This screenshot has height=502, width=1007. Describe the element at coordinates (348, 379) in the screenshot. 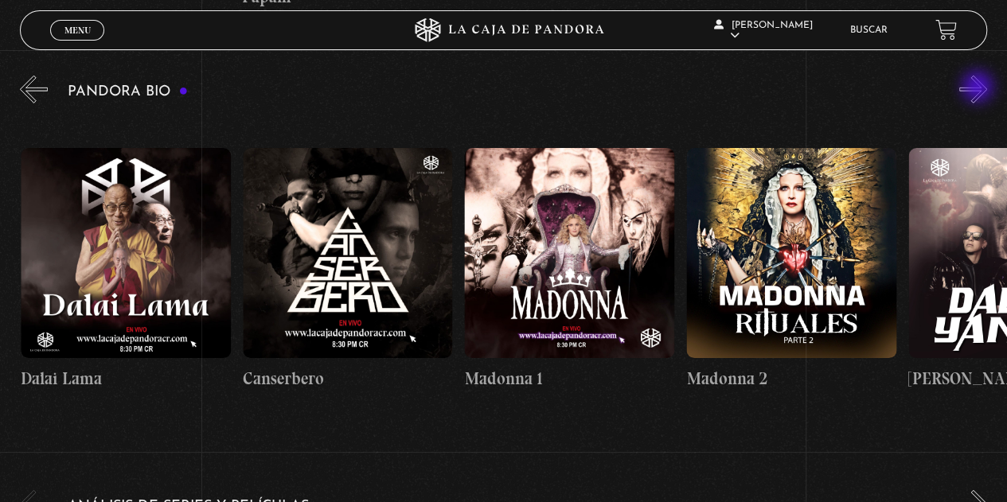

I see `h4: Canserbero` at that location.